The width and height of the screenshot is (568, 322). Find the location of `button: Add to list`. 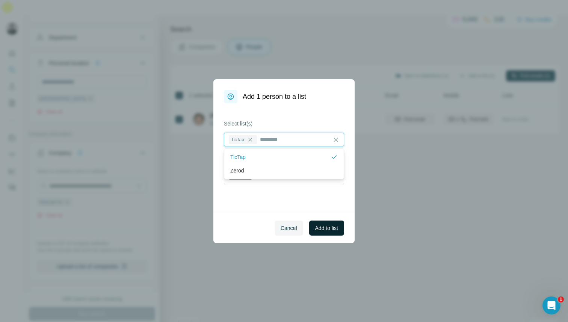

button: Add to list is located at coordinates (326, 228).